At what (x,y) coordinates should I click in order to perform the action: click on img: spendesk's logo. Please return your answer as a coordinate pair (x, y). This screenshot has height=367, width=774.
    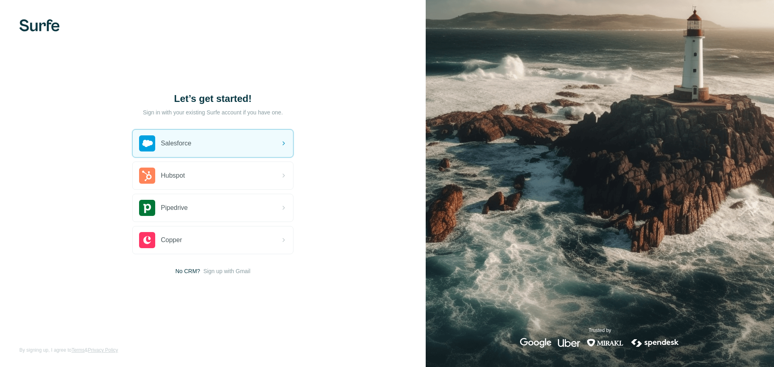
    Looking at the image, I should click on (655, 343).